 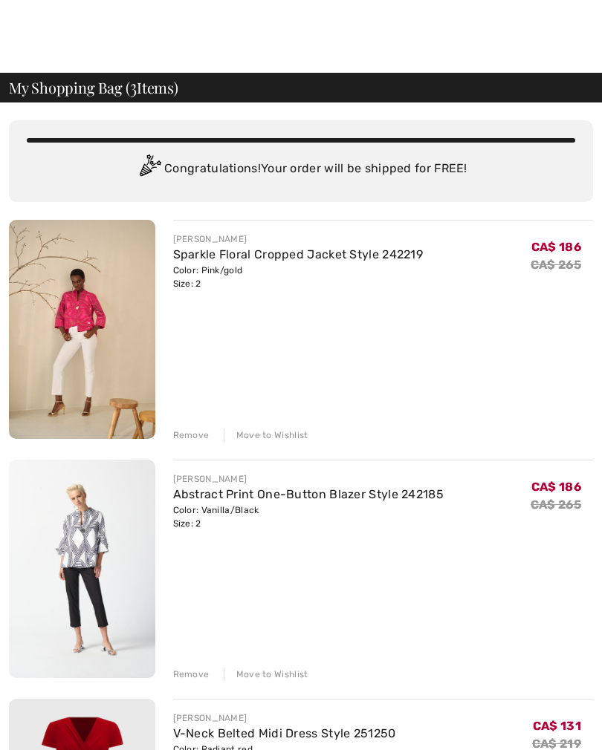 What do you see at coordinates (301, 169) in the screenshot?
I see `div: Congratulations! Your order will be shipped for FREE!` at bounding box center [301, 169].